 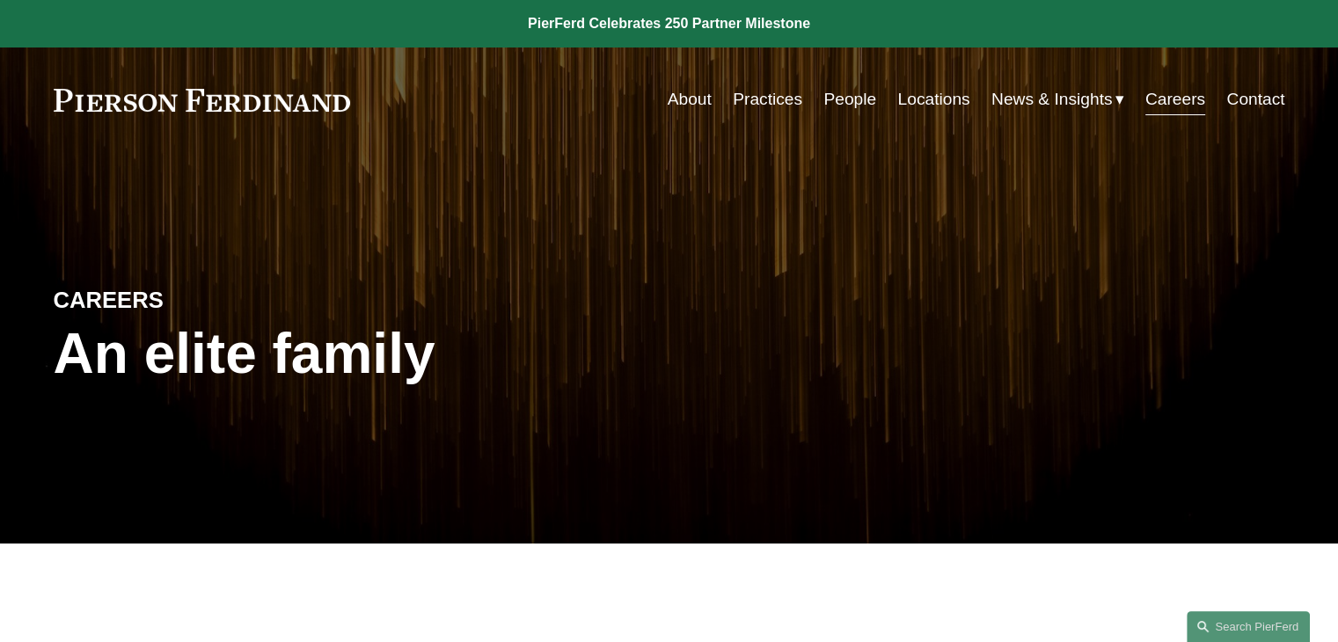 I want to click on a: About, so click(x=689, y=99).